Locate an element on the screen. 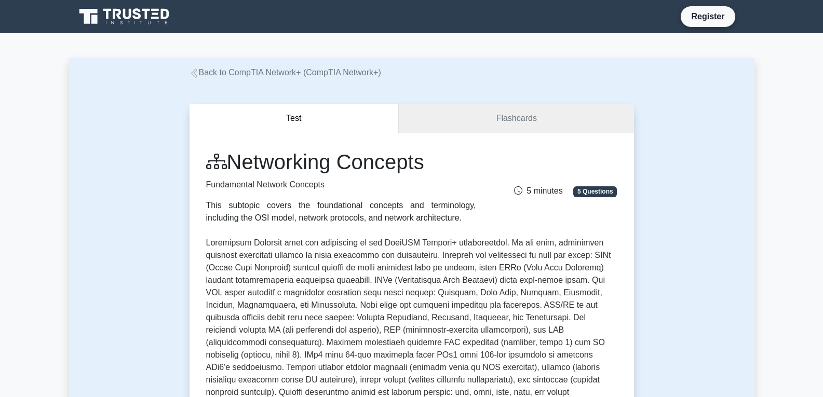 The width and height of the screenshot is (823, 397). a: Register is located at coordinates (707, 16).